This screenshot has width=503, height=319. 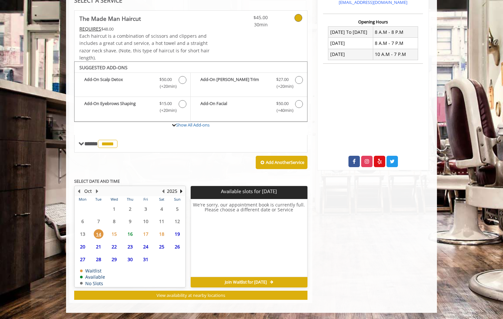 What do you see at coordinates (248, 18) in the screenshot?
I see `span: $45.00` at bounding box center [248, 18].